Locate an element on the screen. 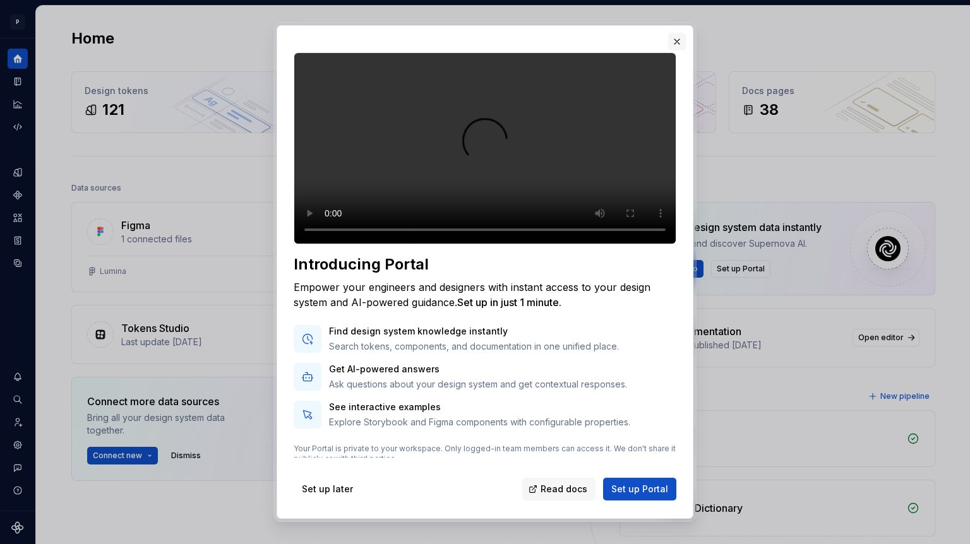  p: Get AI-powered answers is located at coordinates (478, 370).